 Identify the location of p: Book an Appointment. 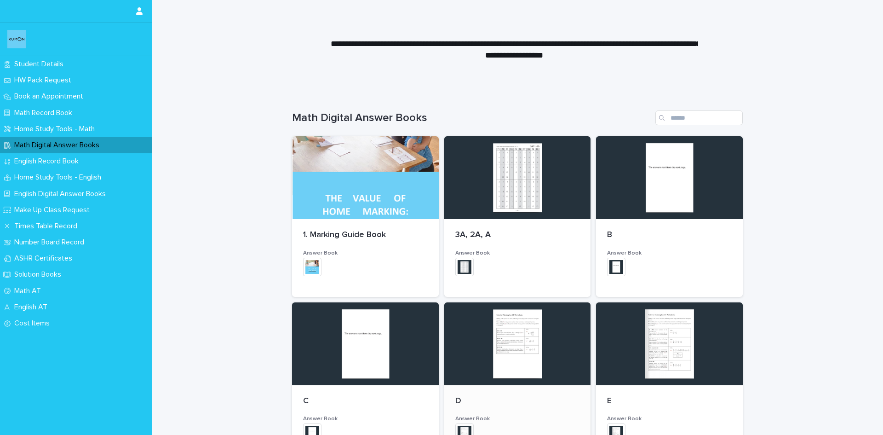
(51, 96).